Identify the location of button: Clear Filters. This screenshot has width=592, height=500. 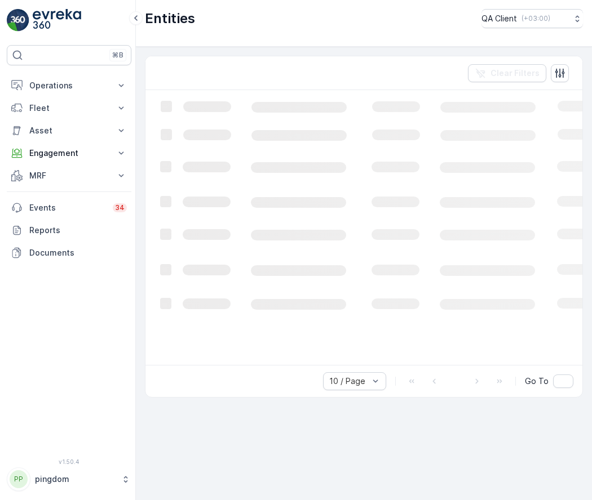
(507, 73).